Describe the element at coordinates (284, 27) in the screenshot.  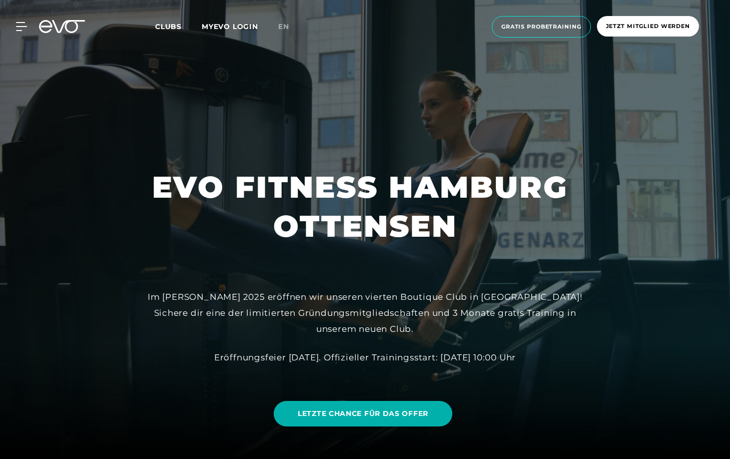
I see `span: en` at that location.